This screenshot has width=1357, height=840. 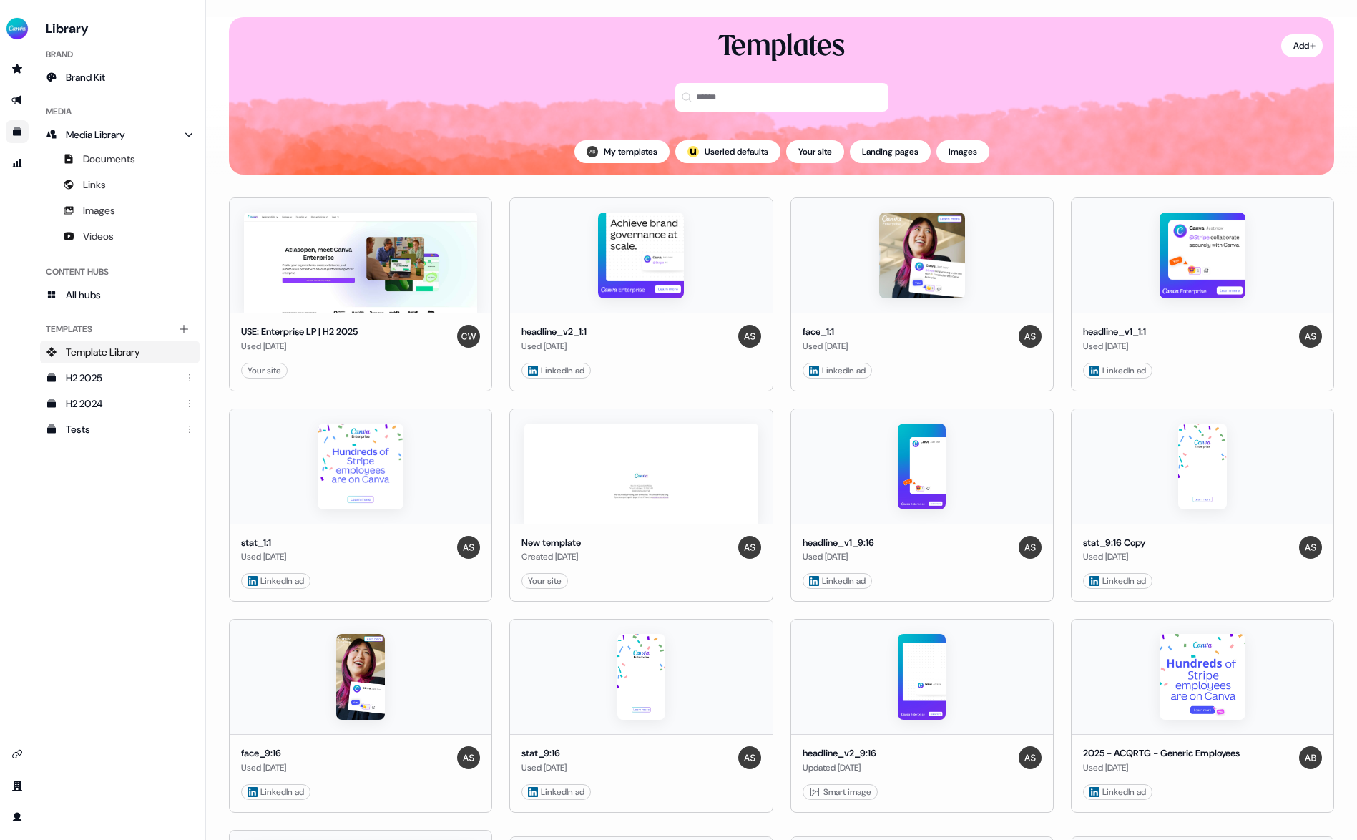 What do you see at coordinates (1202, 255) in the screenshot?
I see `img: headline_v1_1:1` at bounding box center [1202, 255].